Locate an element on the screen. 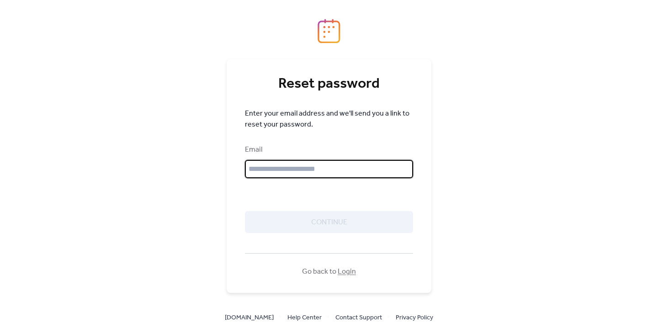 Image resolution: width=658 pixels, height=334 pixels. div: Reset password is located at coordinates (329, 84).